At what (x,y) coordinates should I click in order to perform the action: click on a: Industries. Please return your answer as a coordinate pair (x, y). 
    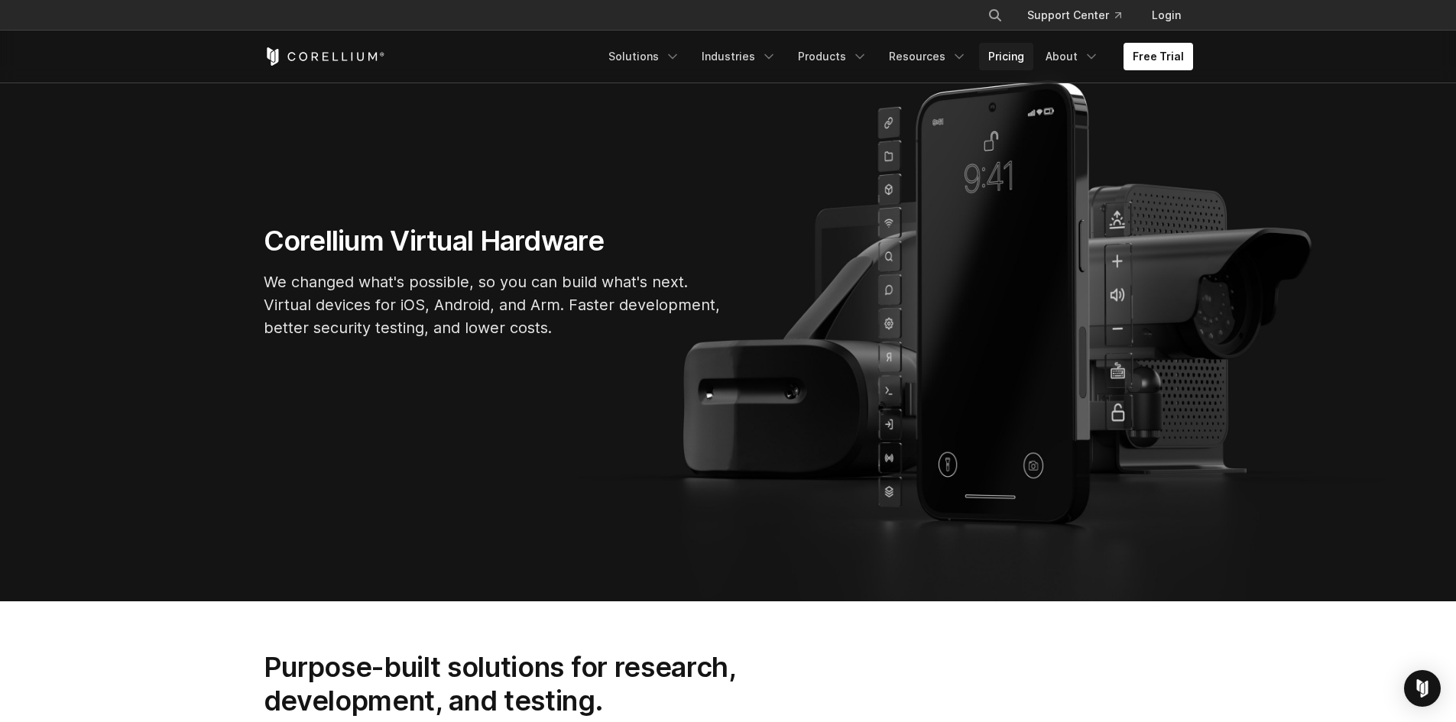
    Looking at the image, I should click on (739, 57).